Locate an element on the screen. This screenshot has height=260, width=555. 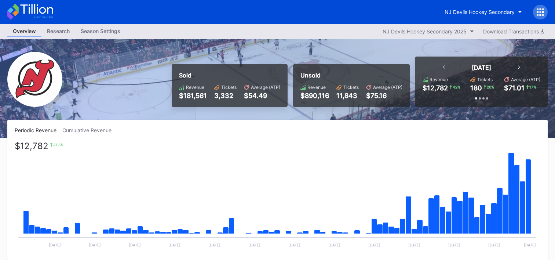
div: Periodic Revenue is located at coordinates (39, 130).